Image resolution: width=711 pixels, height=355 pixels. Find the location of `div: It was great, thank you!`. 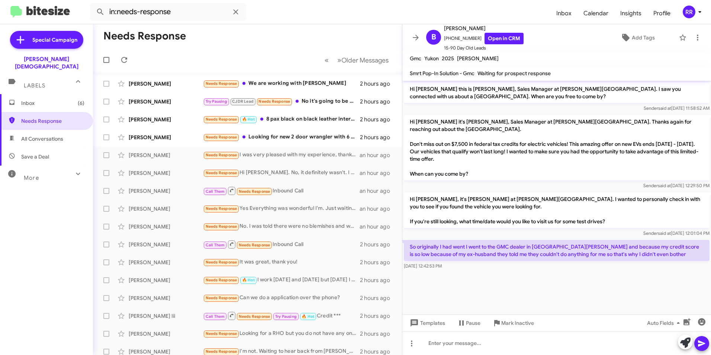

div: It was great, thank you! is located at coordinates (282, 262).